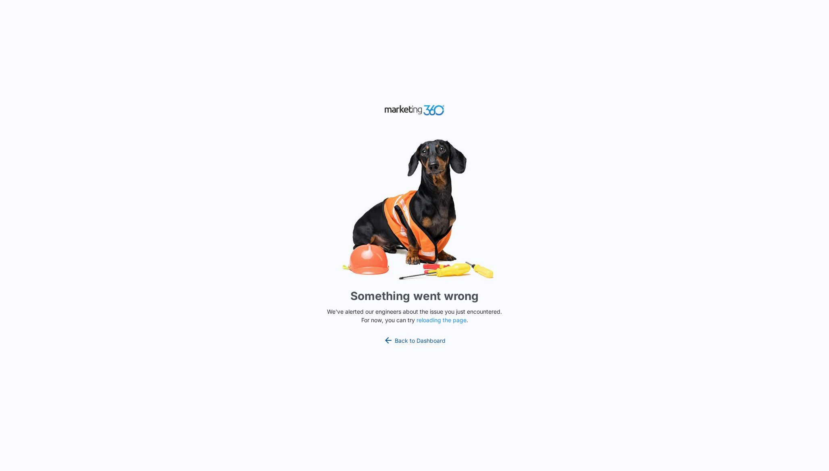 This screenshot has height=471, width=829. I want to click on h1: Something went wrong, so click(414, 296).